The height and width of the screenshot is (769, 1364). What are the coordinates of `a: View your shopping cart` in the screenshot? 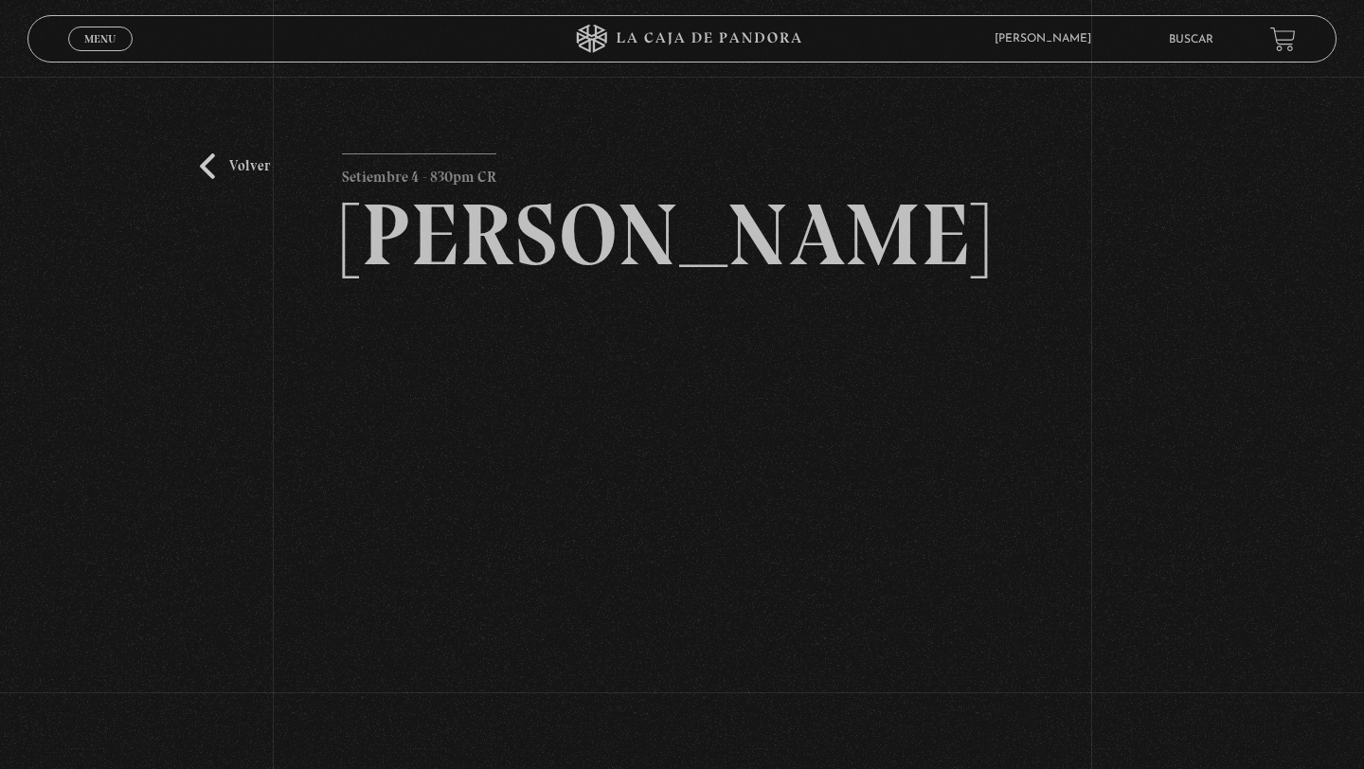 It's located at (1282, 39).